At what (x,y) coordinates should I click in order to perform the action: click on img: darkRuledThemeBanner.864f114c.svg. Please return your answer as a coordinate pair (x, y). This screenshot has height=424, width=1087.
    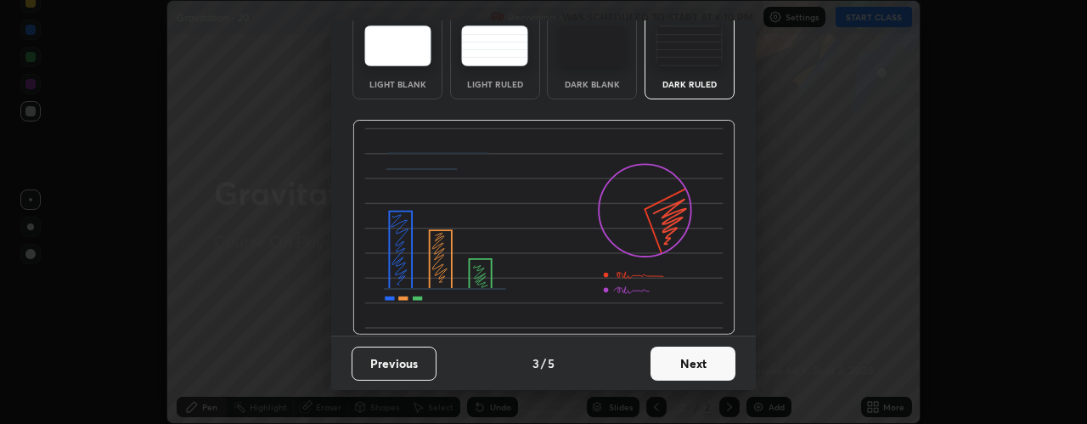
    Looking at the image, I should click on (544, 228).